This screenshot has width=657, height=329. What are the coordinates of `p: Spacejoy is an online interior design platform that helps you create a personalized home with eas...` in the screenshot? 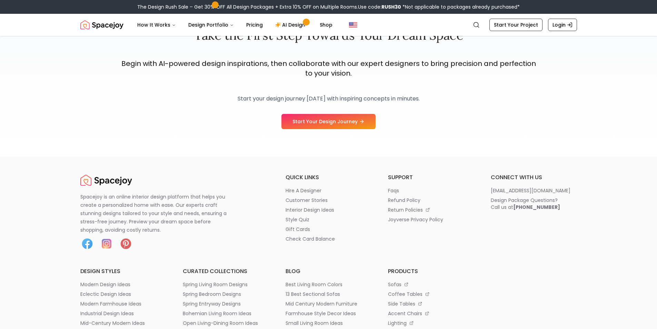 It's located at (158, 213).